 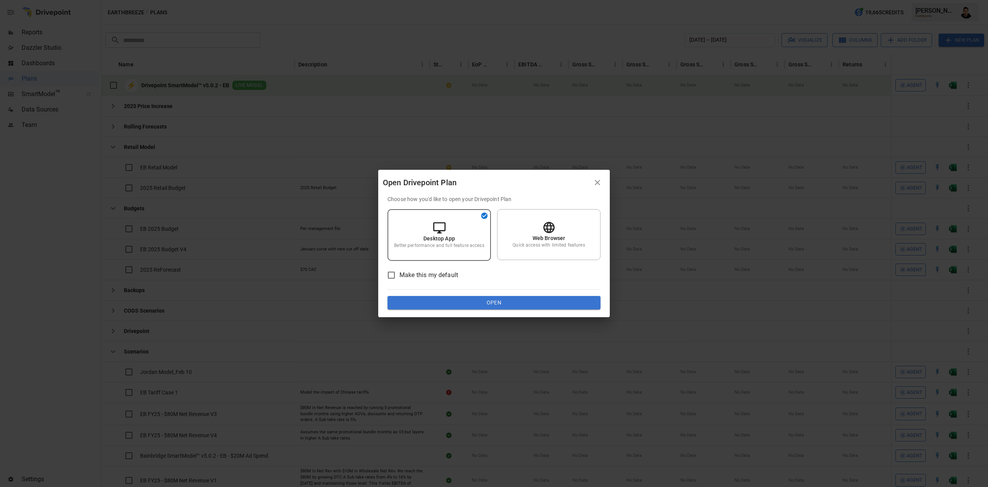 What do you see at coordinates (439, 239) in the screenshot?
I see `p: Desktop App` at bounding box center [439, 239].